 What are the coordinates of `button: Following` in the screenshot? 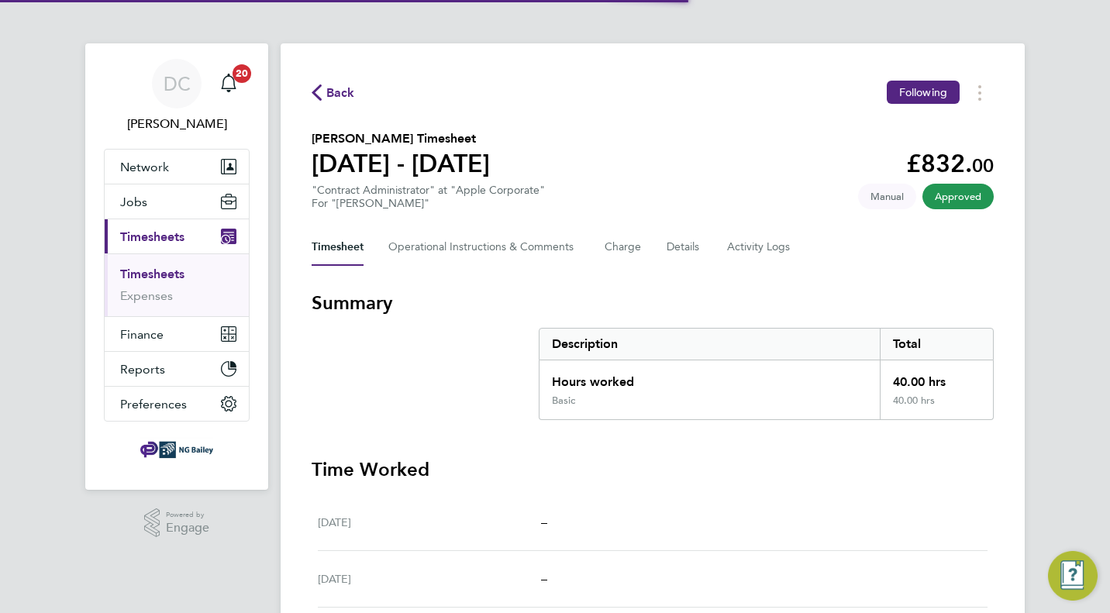 It's located at (923, 92).